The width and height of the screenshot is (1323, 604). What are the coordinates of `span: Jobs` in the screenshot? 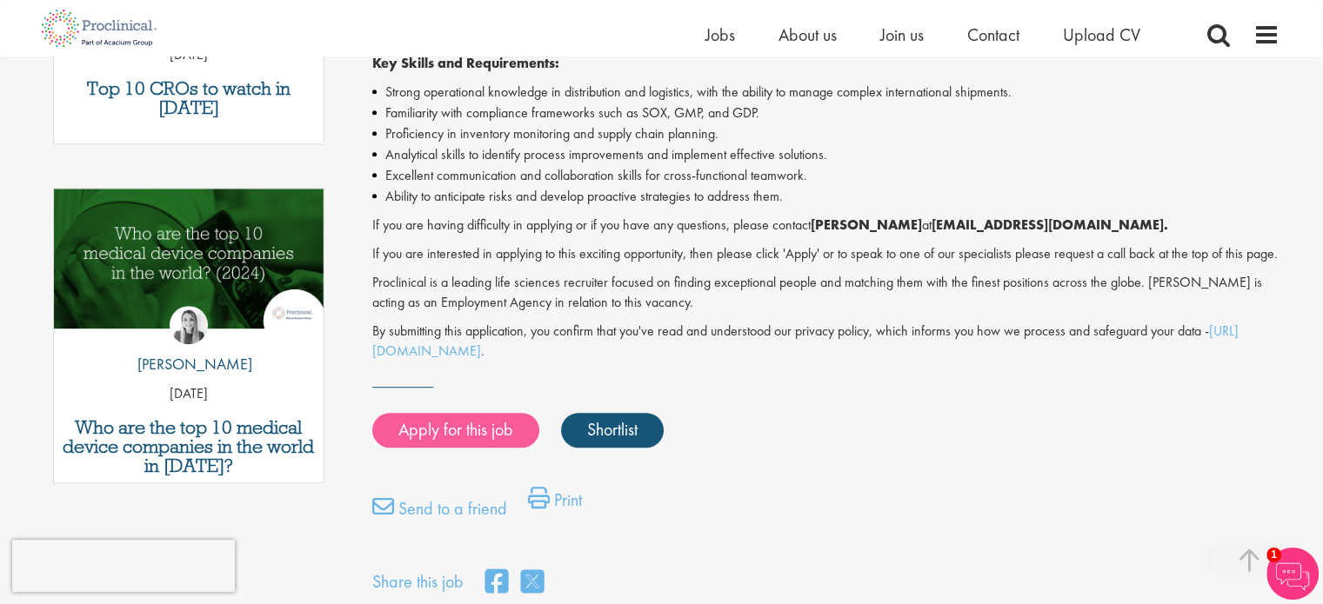 It's located at (720, 35).